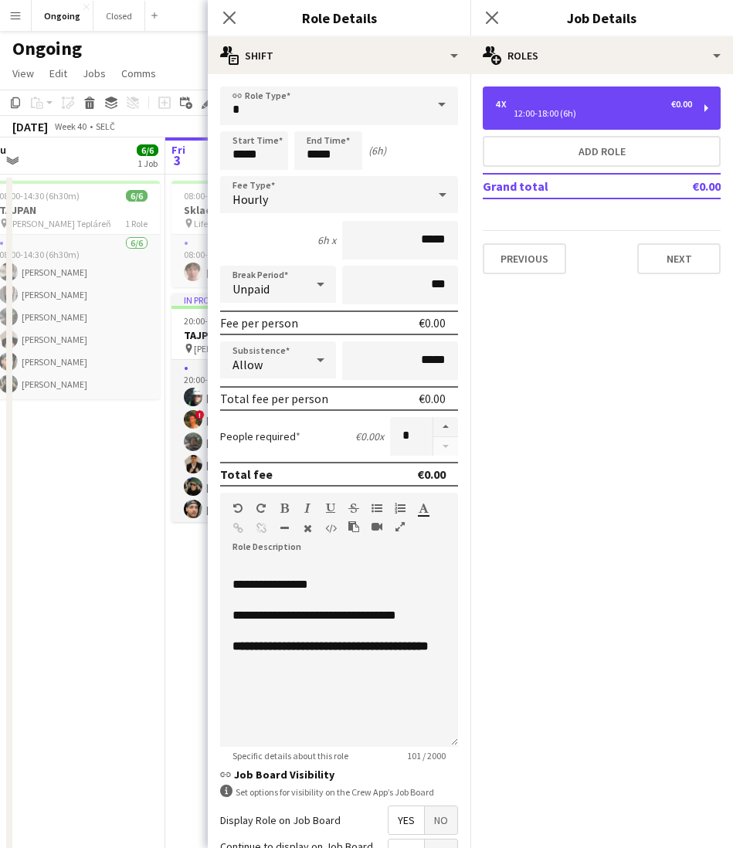 The height and width of the screenshot is (848, 733). Describe the element at coordinates (258, 335) in the screenshot. I see `h3: TAJPAN` at that location.